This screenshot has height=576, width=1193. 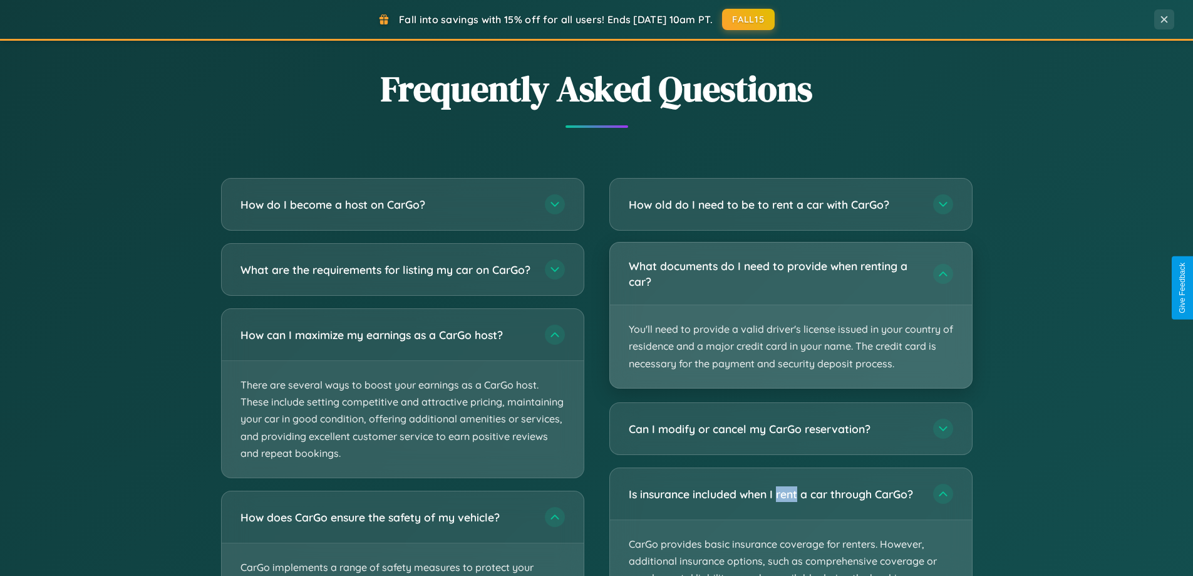 What do you see at coordinates (386, 204) in the screenshot?
I see `h3: How do I become a host on CarGo?` at bounding box center [386, 204].